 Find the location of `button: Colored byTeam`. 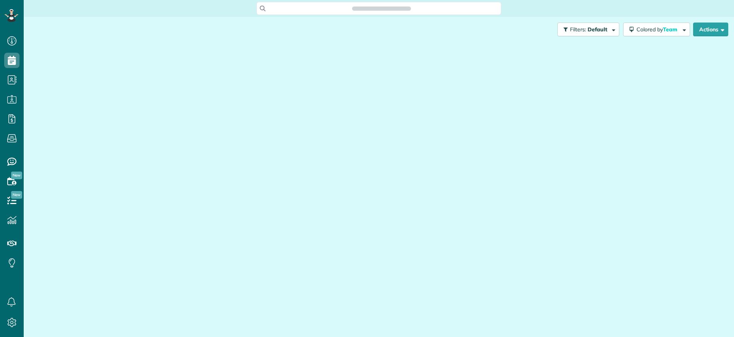

button: Colored byTeam is located at coordinates (656, 29).